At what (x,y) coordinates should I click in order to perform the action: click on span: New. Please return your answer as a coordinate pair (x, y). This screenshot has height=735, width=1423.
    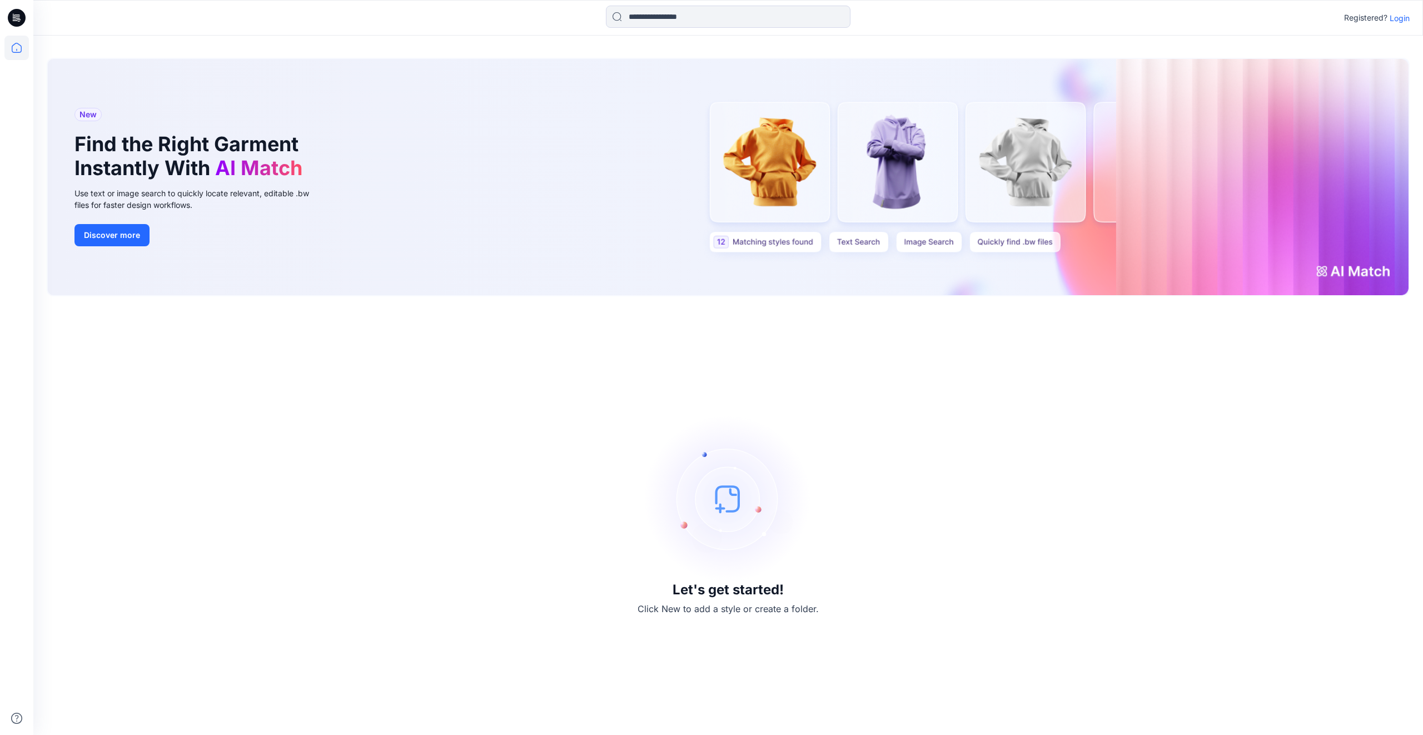
    Looking at the image, I should click on (88, 115).